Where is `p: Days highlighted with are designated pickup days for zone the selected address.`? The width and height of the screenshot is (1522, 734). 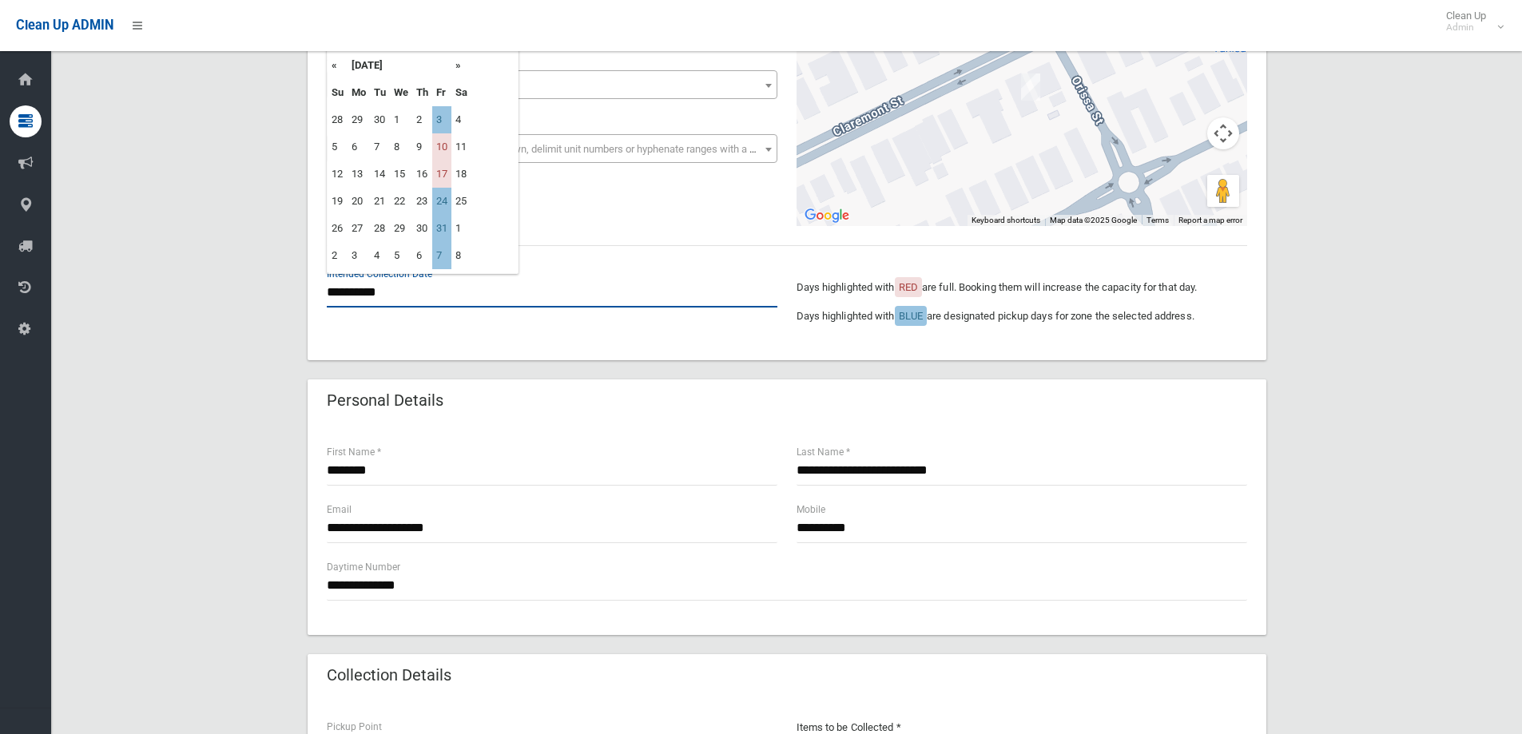 p: Days highlighted with are designated pickup days for zone the selected address. is located at coordinates (1022, 316).